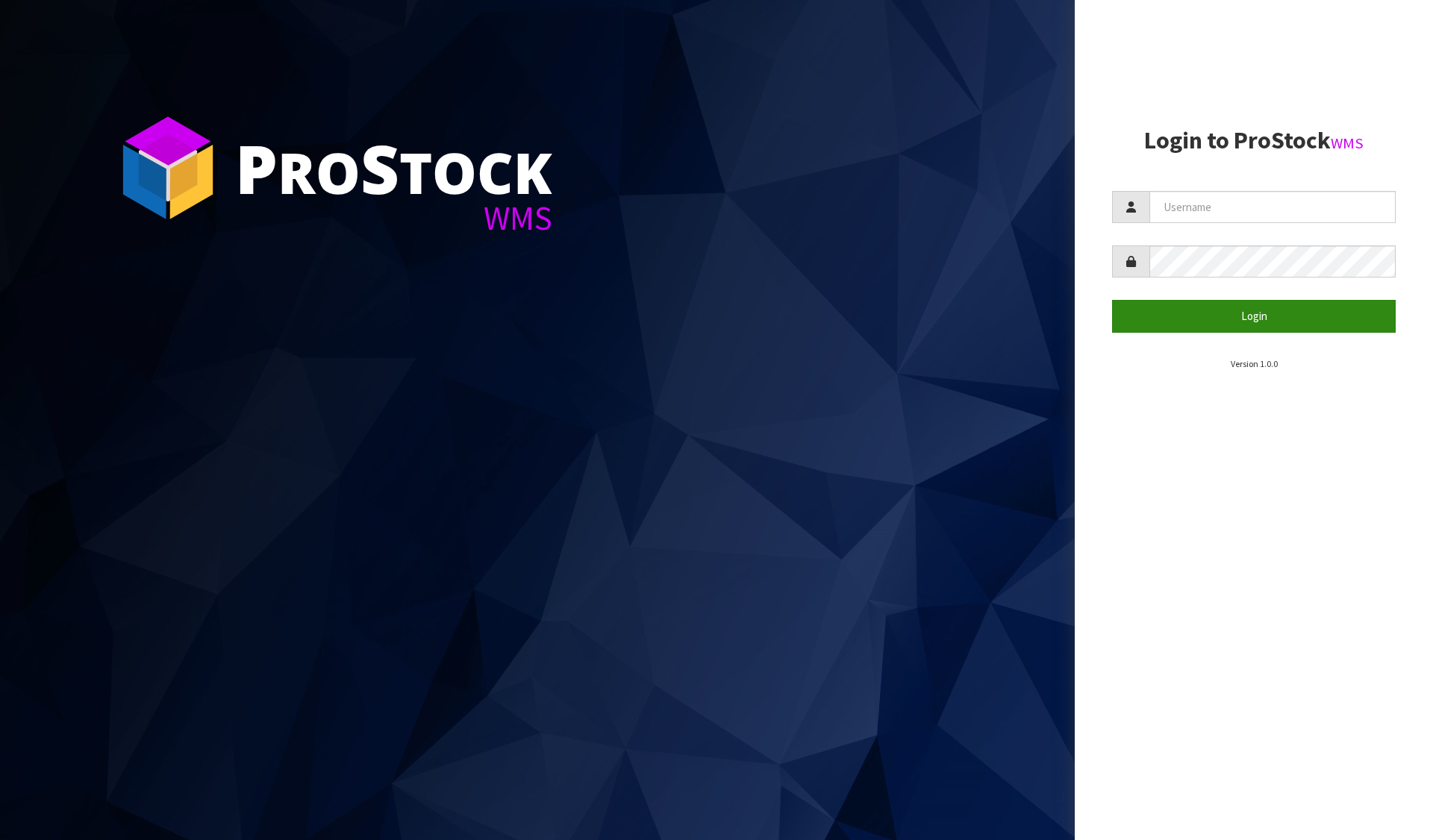 The height and width of the screenshot is (840, 1433). Describe the element at coordinates (1347, 144) in the screenshot. I see `small: WMS` at that location.